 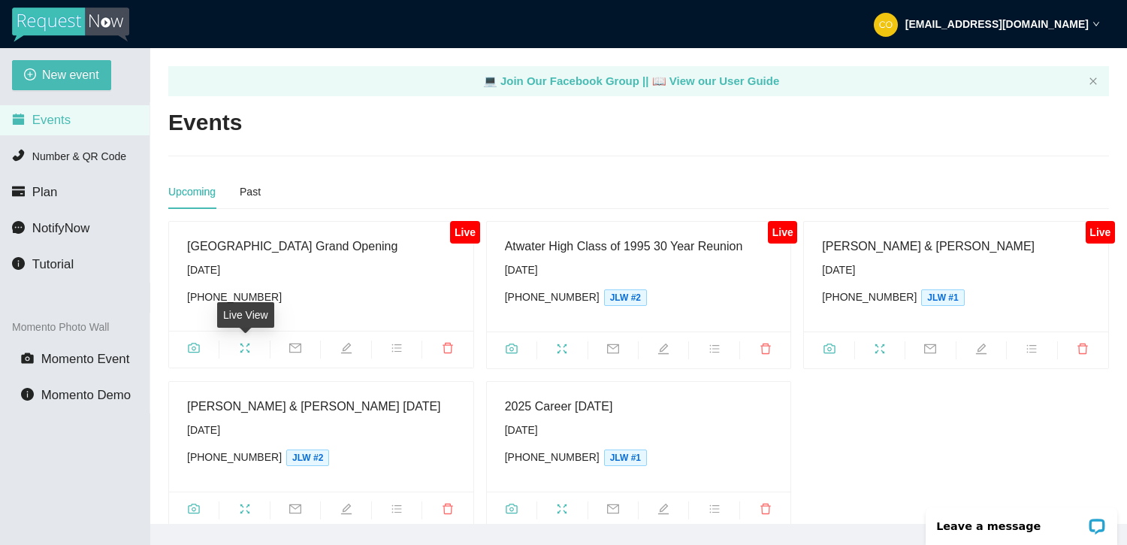 I want to click on img: RequestNow, so click(x=71, y=25).